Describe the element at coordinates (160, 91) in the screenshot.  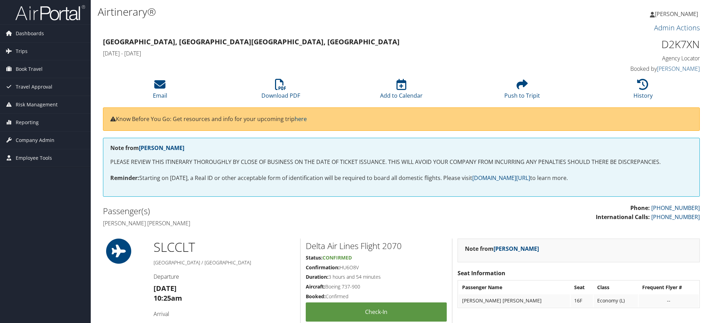
I see `a: Email` at that location.